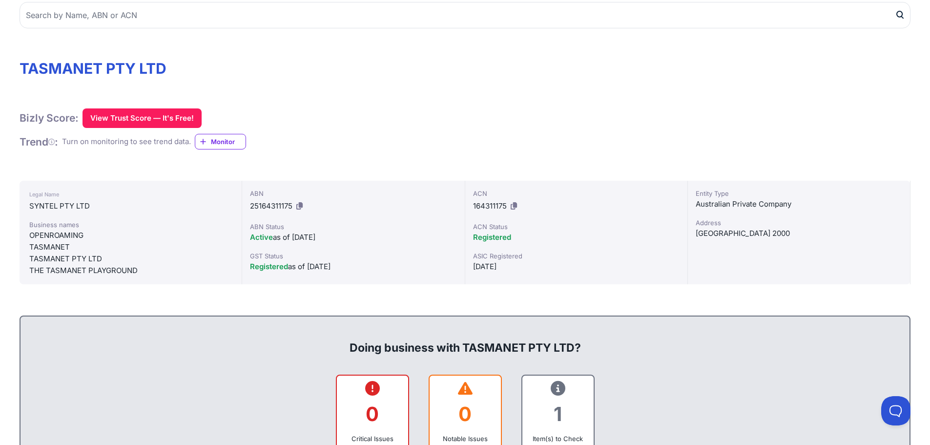 The height and width of the screenshot is (445, 930). What do you see at coordinates (799, 193) in the screenshot?
I see `div: Entity Type` at bounding box center [799, 193].